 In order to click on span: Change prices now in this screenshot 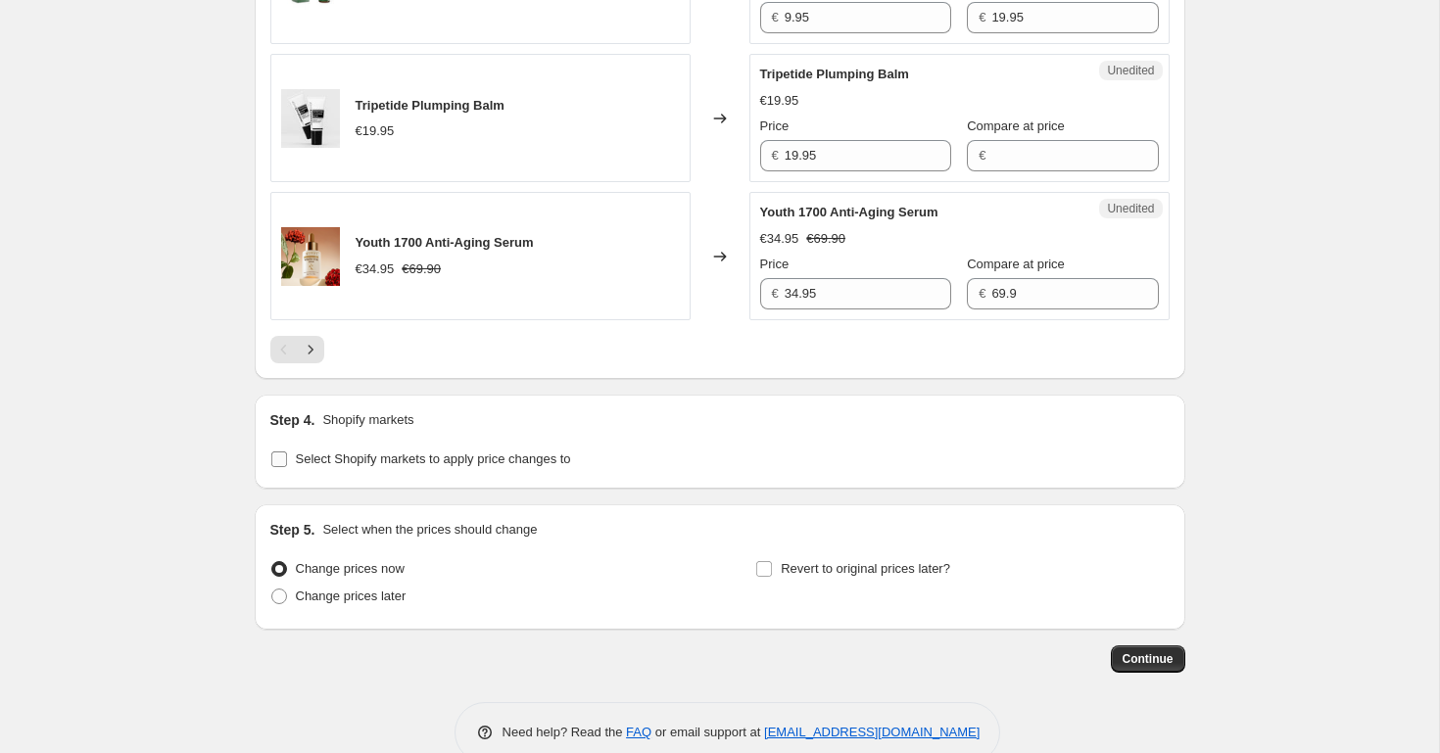, I will do `click(350, 568)`.